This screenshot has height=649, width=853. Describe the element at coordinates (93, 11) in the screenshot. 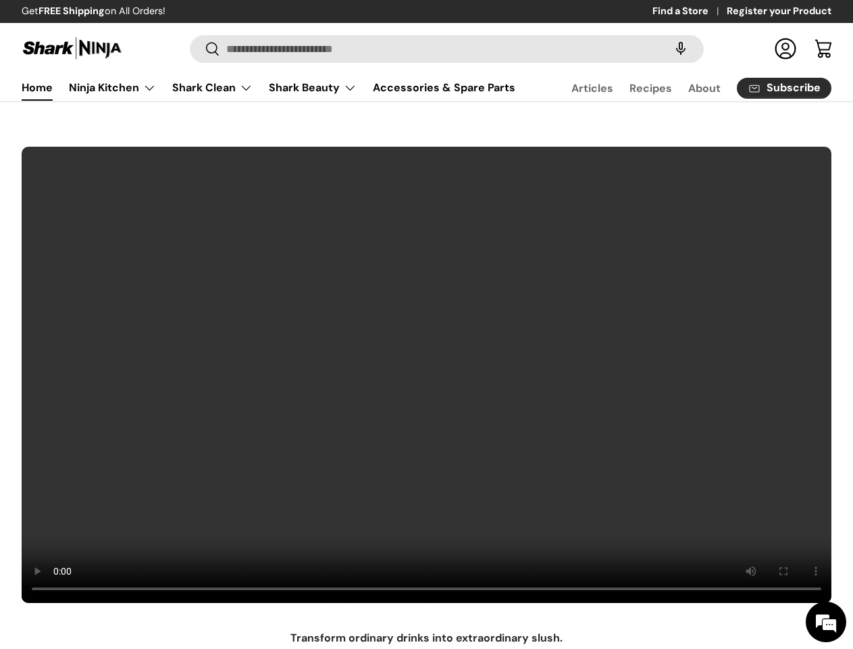

I see `p: Get on All Orders!` at that location.